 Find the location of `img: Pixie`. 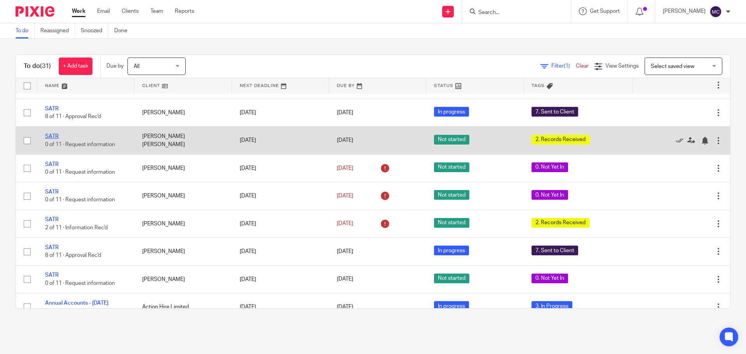

img: Pixie is located at coordinates (35, 11).